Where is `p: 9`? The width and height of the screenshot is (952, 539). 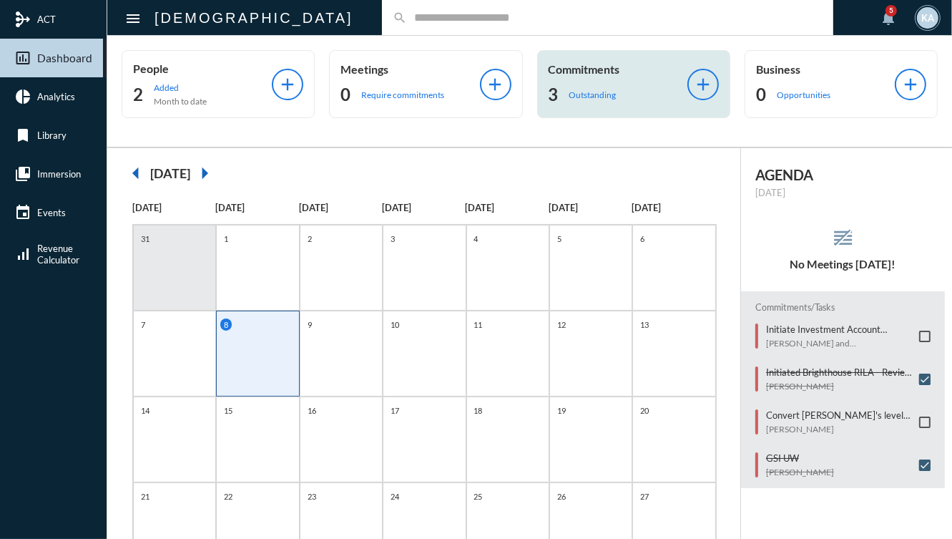 p: 9 is located at coordinates (310, 324).